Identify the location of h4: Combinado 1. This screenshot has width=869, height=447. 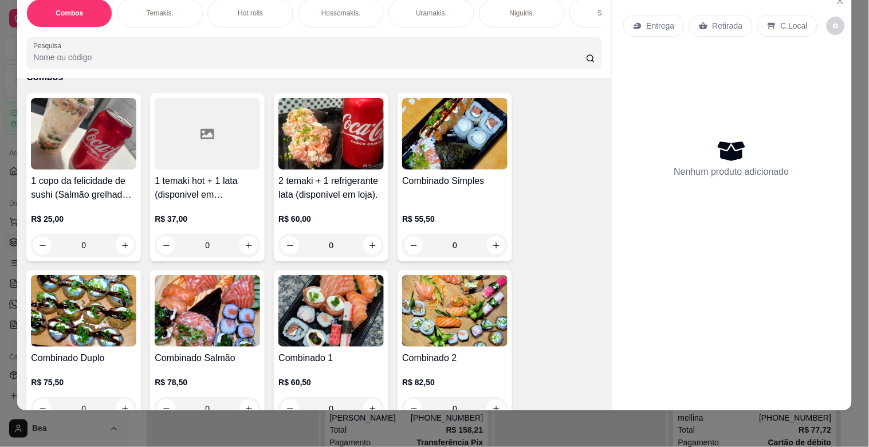
(331, 358).